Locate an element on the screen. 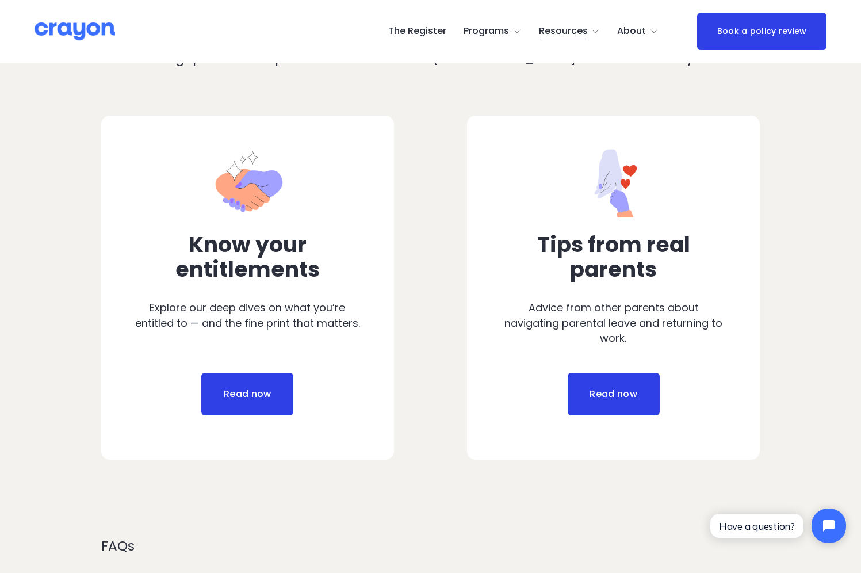  a: The Register is located at coordinates (417, 32).